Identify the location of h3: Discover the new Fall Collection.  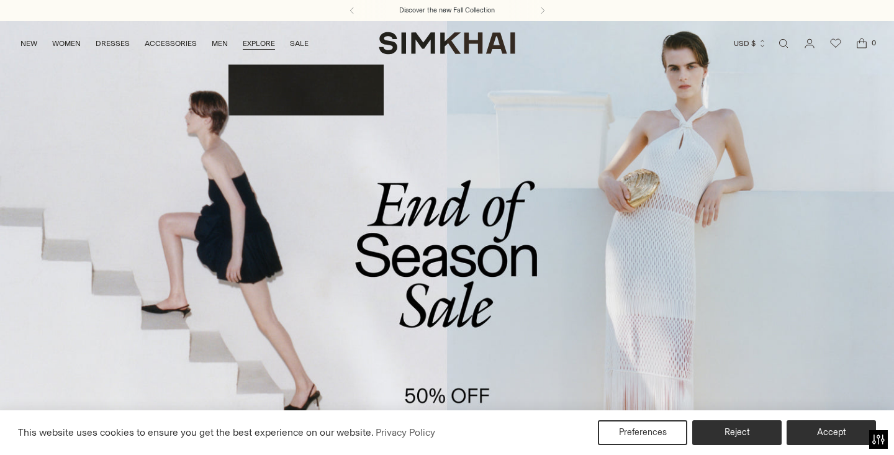
(447, 11).